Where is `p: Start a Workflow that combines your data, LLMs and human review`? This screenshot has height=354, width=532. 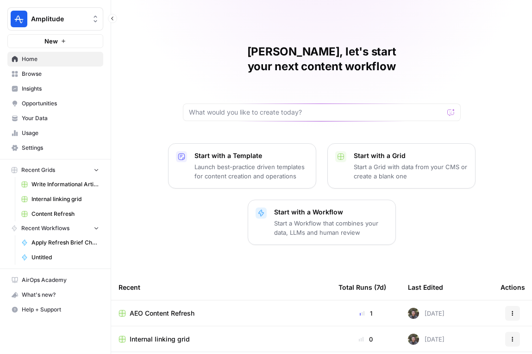
p: Start a Workflow that combines your data, LLMs and human review is located at coordinates (331, 228).